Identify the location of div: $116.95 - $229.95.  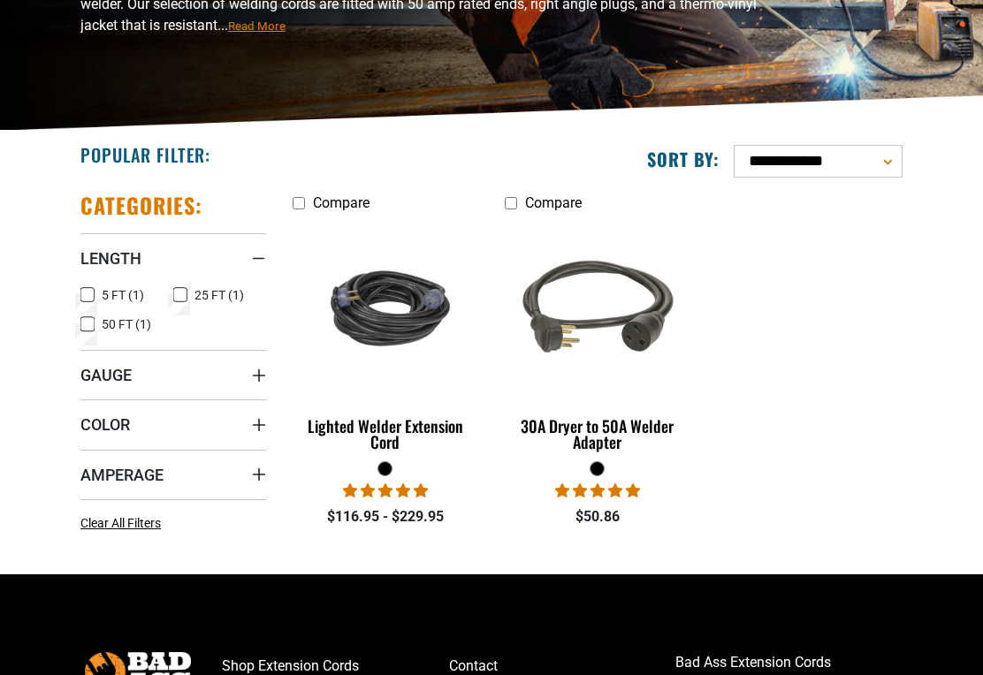
(385, 517).